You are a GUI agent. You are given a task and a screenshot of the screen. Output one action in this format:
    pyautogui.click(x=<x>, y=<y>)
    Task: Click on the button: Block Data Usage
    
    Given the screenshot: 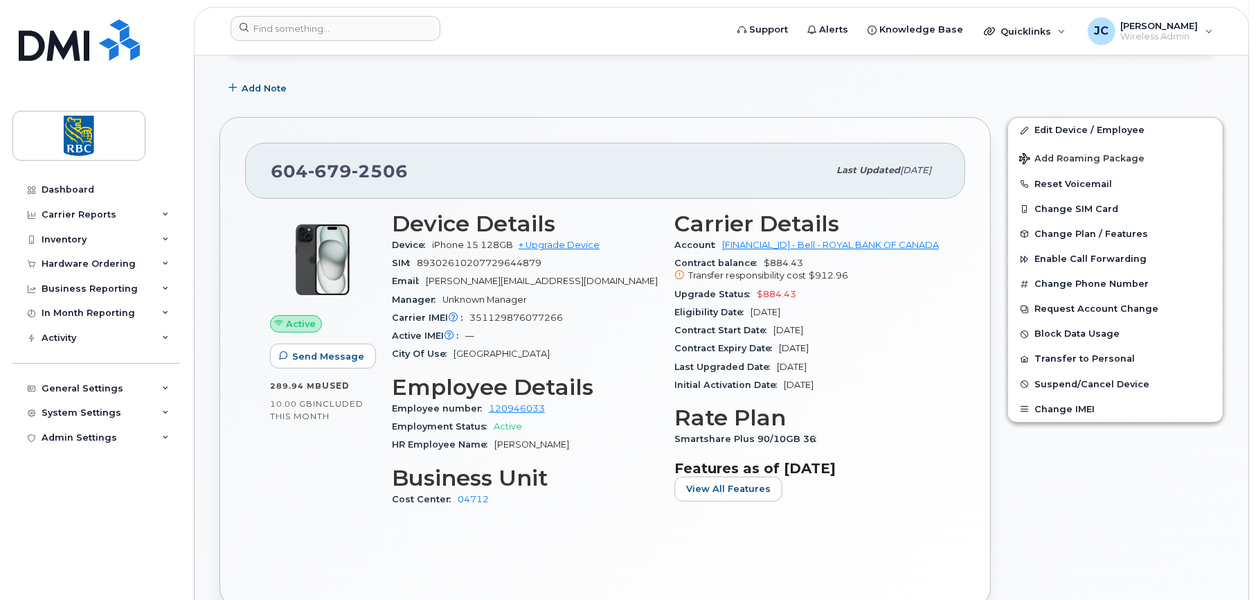 What is the action you would take?
    pyautogui.click(x=1116, y=334)
    